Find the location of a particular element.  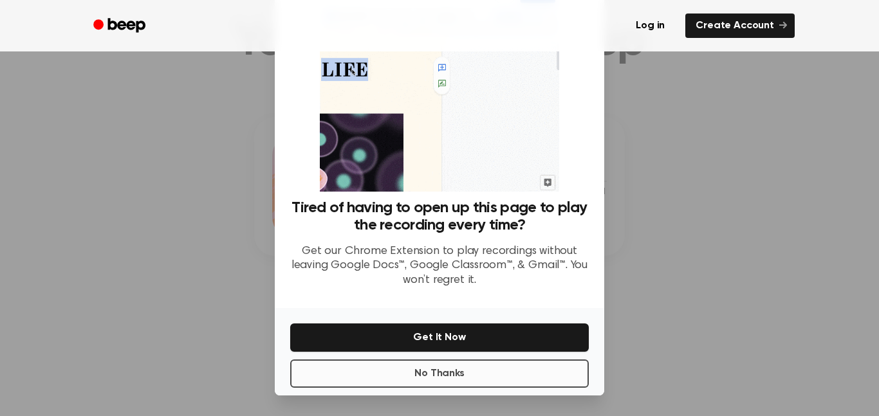

button: Get It Now is located at coordinates (439, 338).